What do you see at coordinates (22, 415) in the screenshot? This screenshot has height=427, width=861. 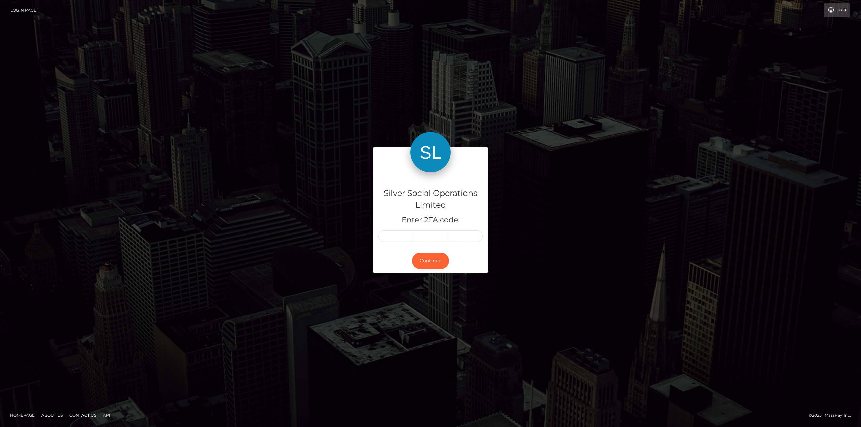 I see `a: Homepage` at bounding box center [22, 415].